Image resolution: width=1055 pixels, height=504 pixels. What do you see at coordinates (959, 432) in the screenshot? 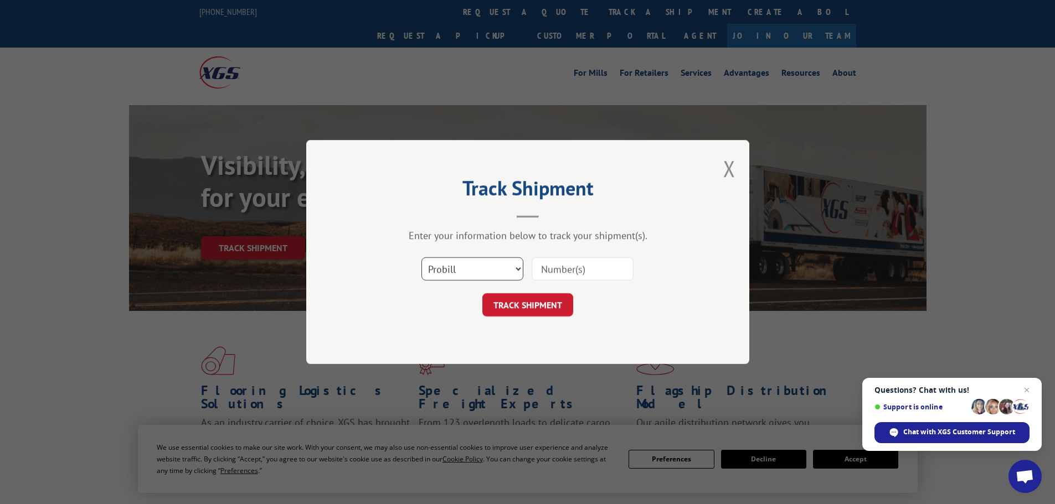
I see `span: Chat with XGS Customer Support` at bounding box center [959, 432].